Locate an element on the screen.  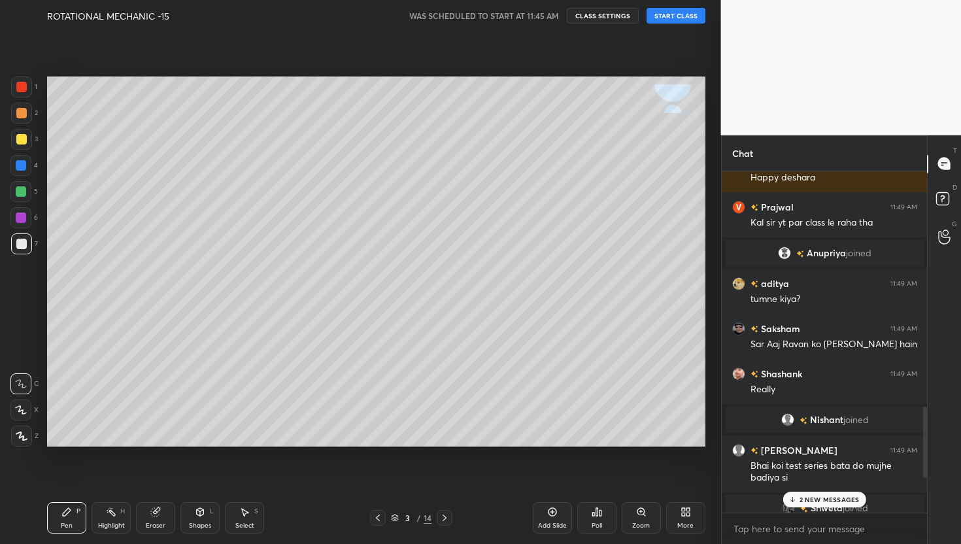
span: Shweta is located at coordinates (825, 508).